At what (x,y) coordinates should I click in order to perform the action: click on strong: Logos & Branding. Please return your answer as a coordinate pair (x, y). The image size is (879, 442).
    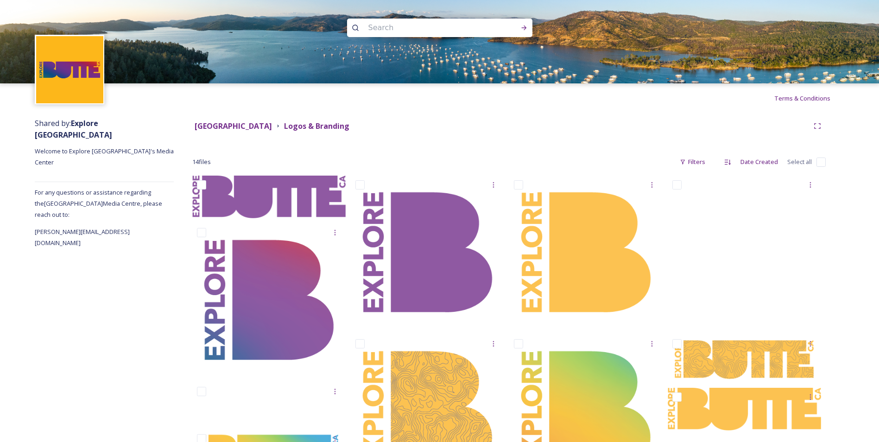
    Looking at the image, I should click on (317, 126).